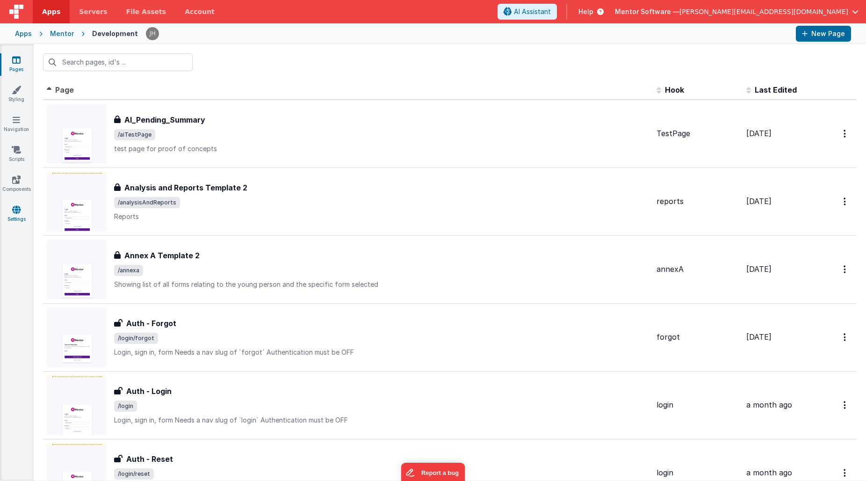  What do you see at coordinates (527, 12) in the screenshot?
I see `button: AI Assistant` at bounding box center [527, 12].